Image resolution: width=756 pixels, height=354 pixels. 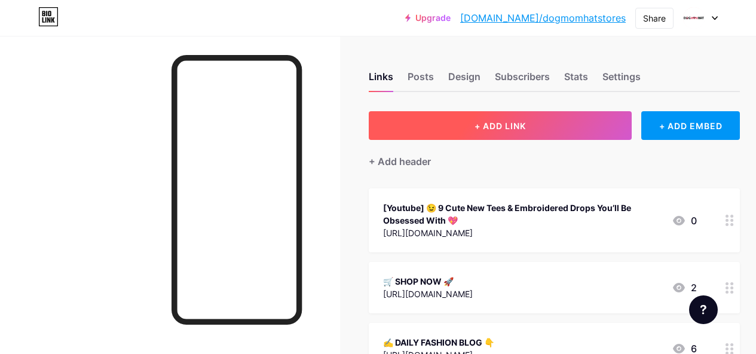 What do you see at coordinates (693, 18) in the screenshot?
I see `img: Dog Mom Hat` at bounding box center [693, 18].